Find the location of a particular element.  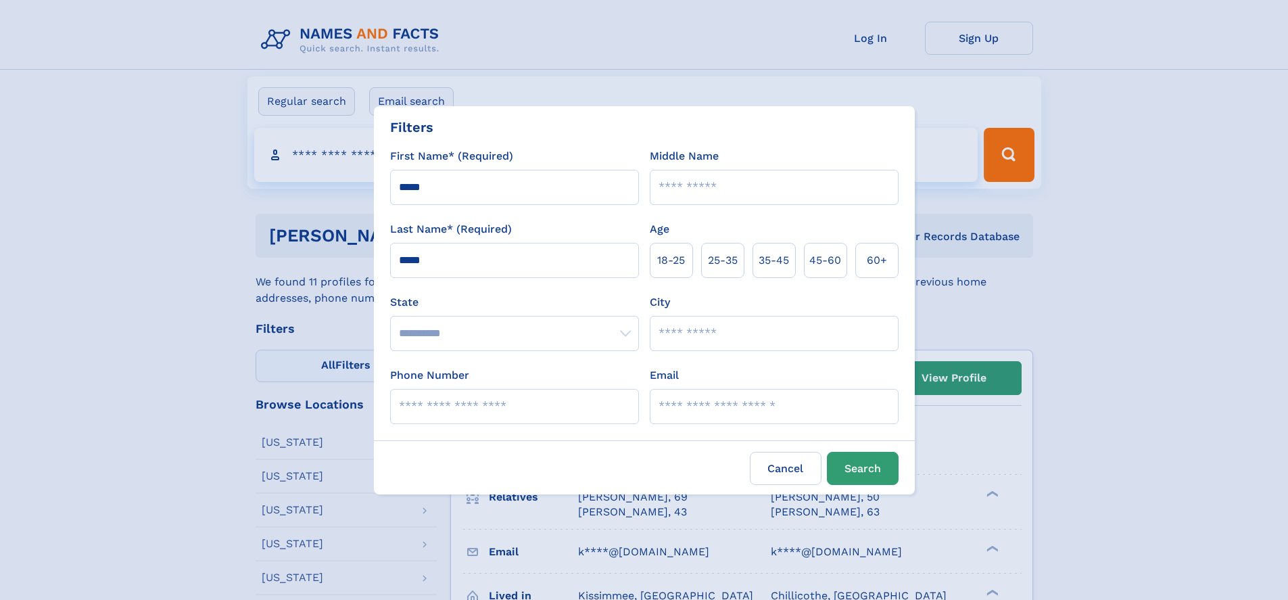

span: 25‑35 is located at coordinates (723, 260).